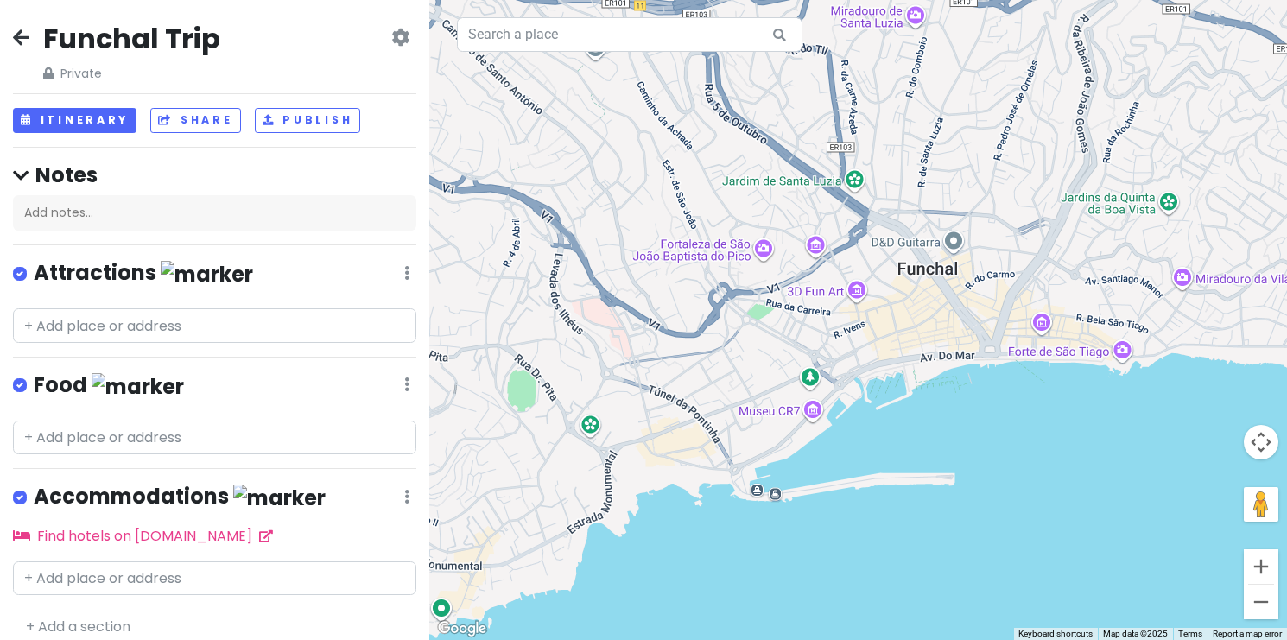  Describe the element at coordinates (1190, 633) in the screenshot. I see `a: Terms (opens in new tab)` at that location.